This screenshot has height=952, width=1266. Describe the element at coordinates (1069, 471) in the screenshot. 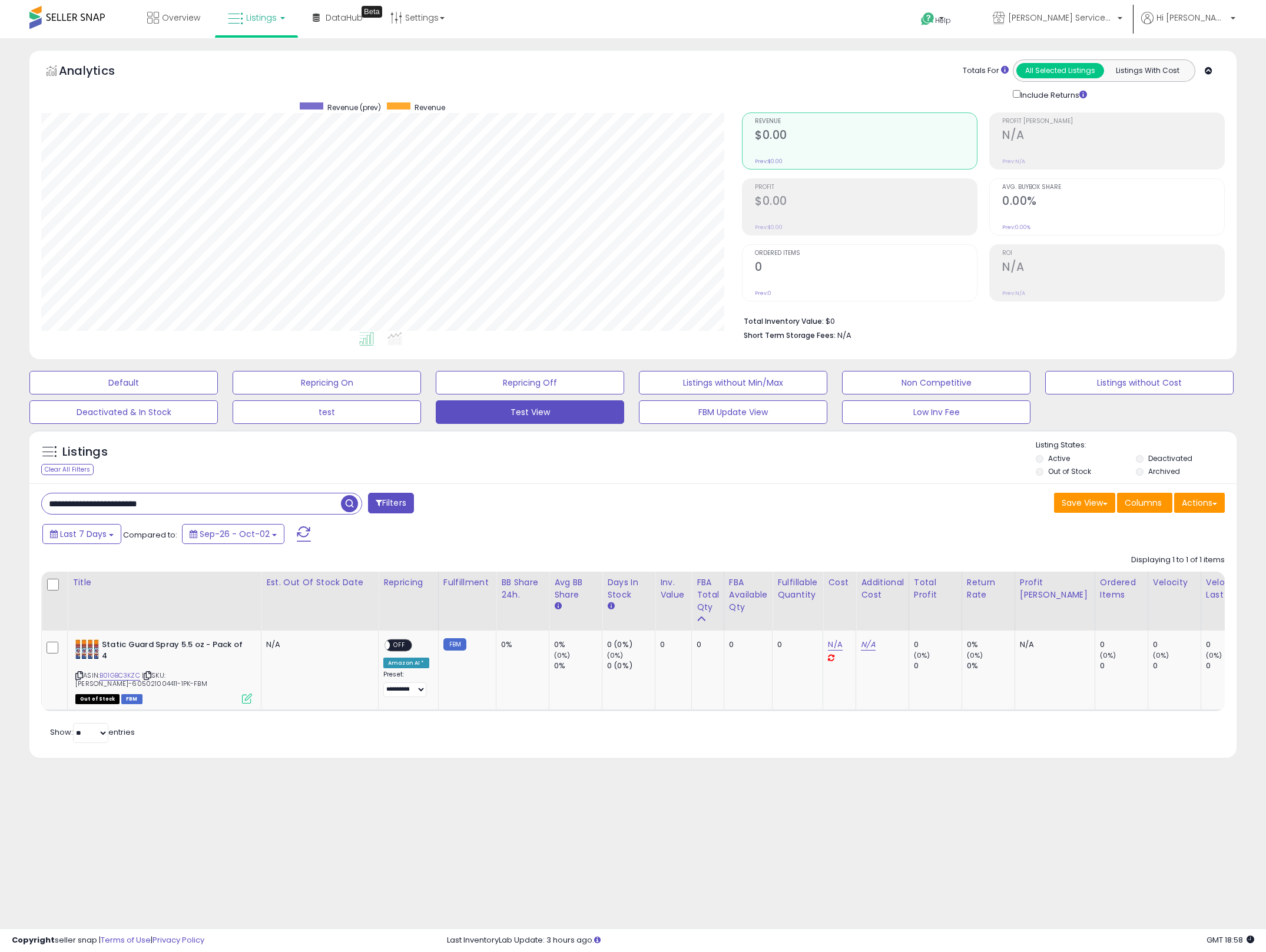

I see `label: Out of Stock` at that location.